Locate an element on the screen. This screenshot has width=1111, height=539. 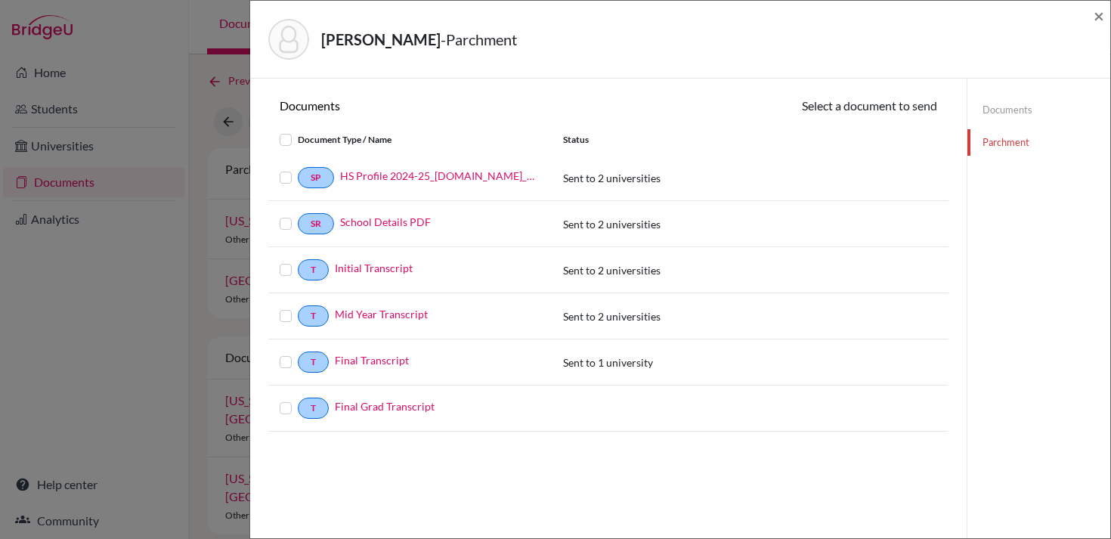
a: Initial Transcript is located at coordinates (373, 268).